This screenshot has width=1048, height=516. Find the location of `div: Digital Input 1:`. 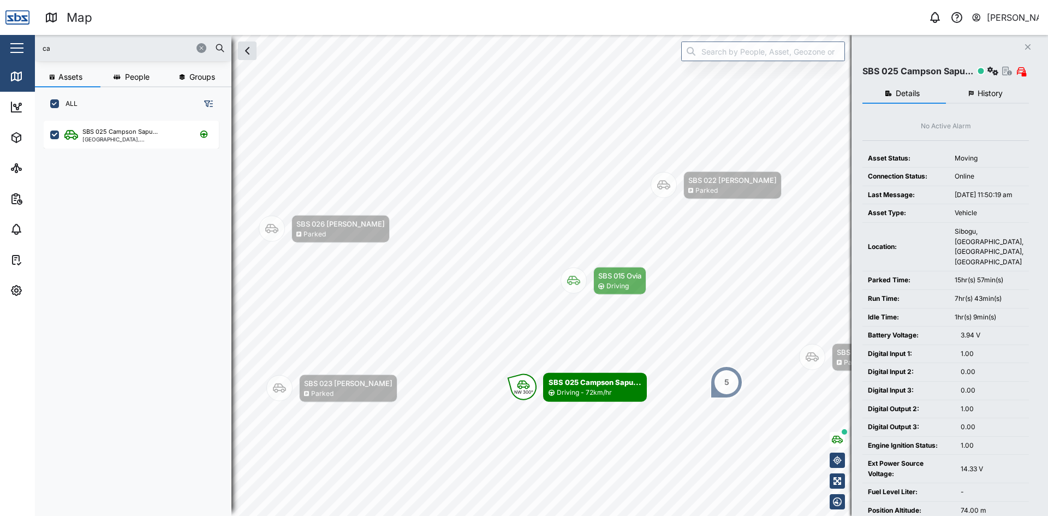

div: Digital Input 1: is located at coordinates (909, 354).